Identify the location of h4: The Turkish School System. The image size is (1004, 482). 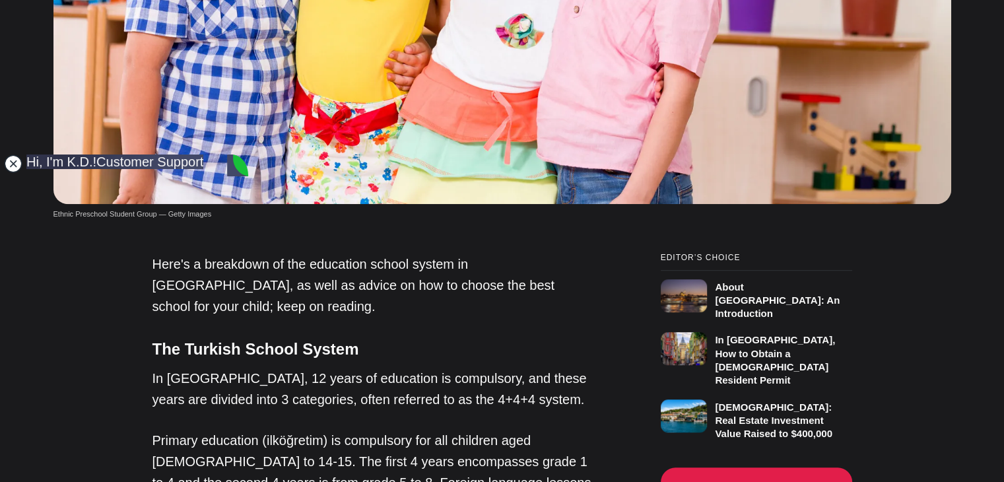
(374, 349).